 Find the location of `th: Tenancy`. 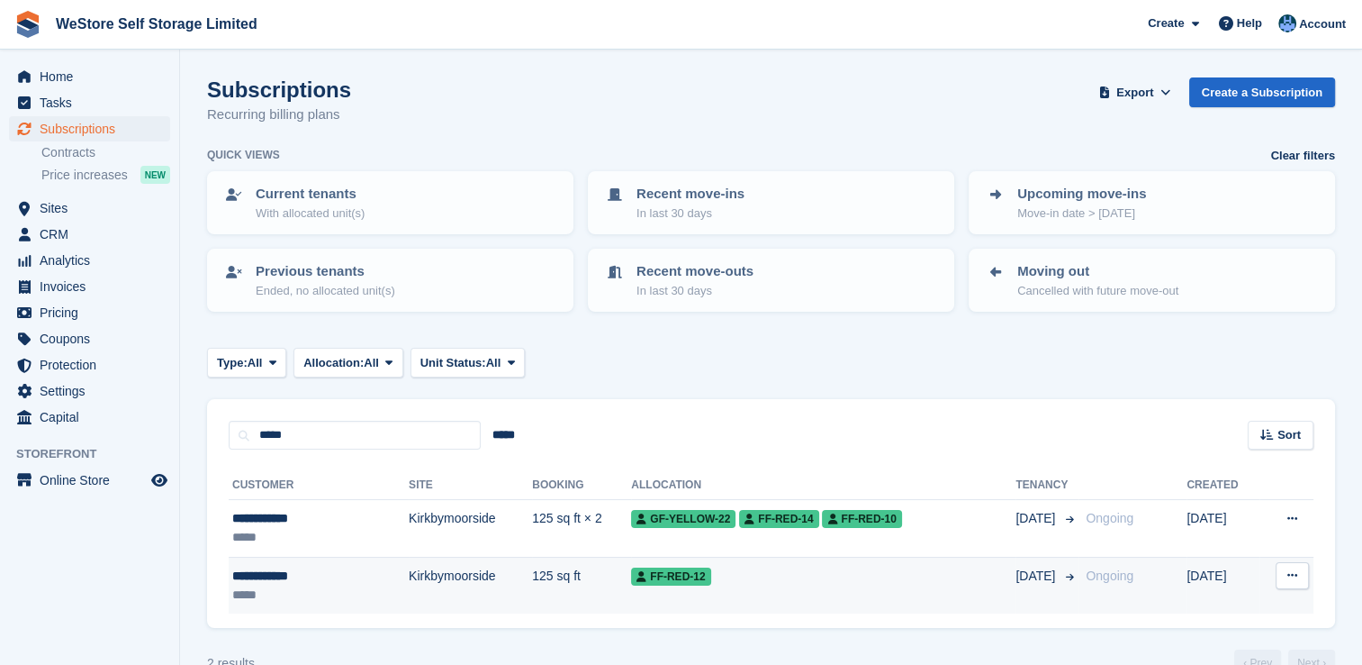

th: Tenancy is located at coordinates (1047, 485).